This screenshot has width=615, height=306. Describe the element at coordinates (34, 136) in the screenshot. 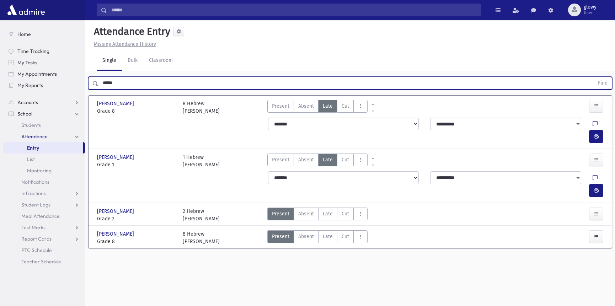

I see `span: Attendance` at that location.